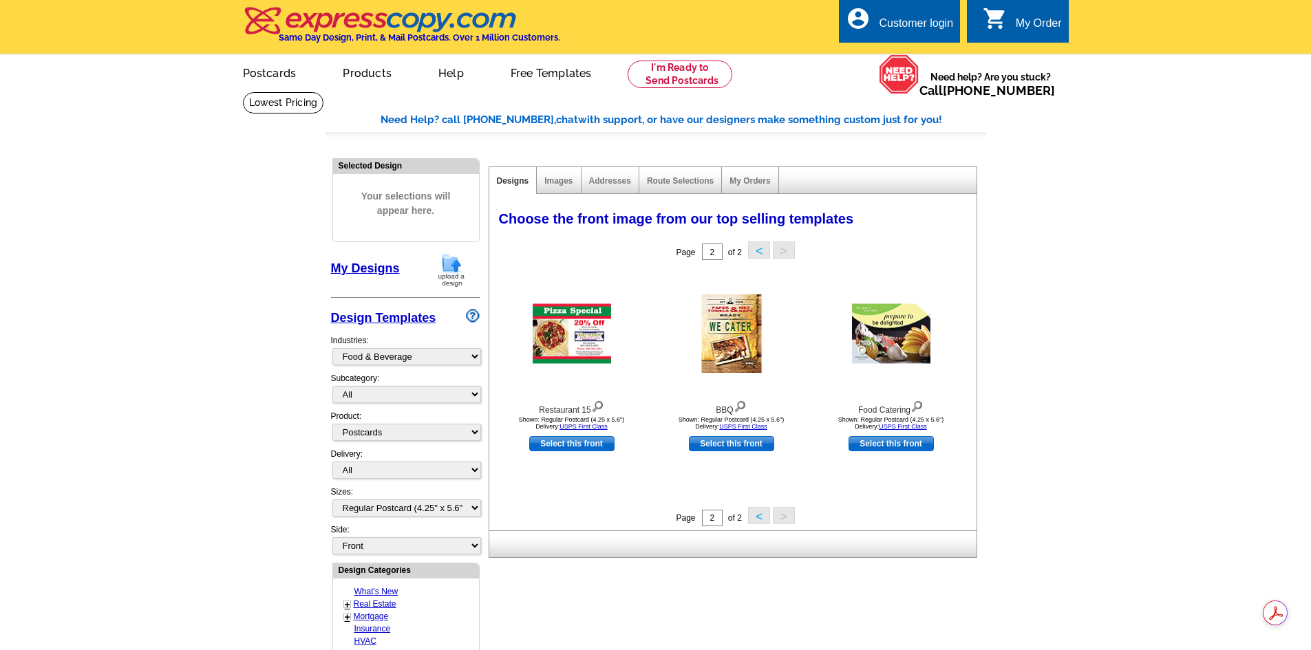  I want to click on a: Mortgage, so click(371, 617).